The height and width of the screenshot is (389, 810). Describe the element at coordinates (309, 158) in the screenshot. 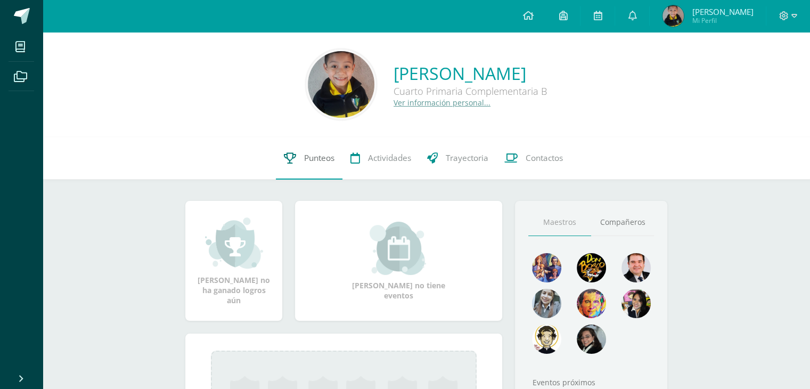

I see `a: Punteos` at that location.